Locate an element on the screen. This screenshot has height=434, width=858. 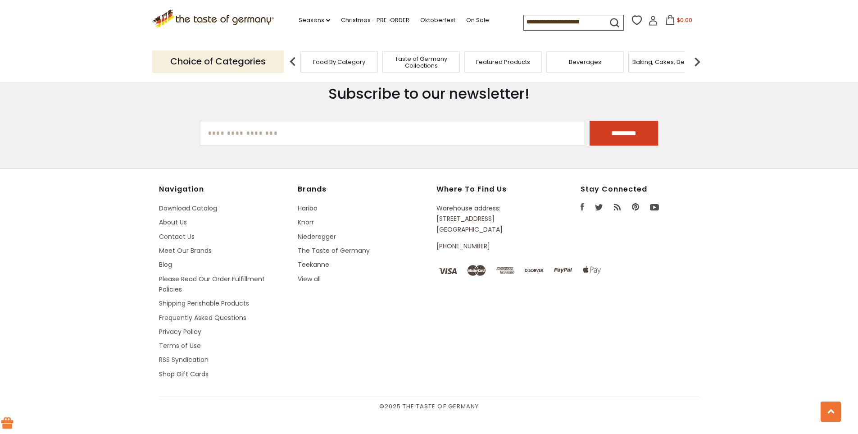
a: Niederegger is located at coordinates (317, 236).